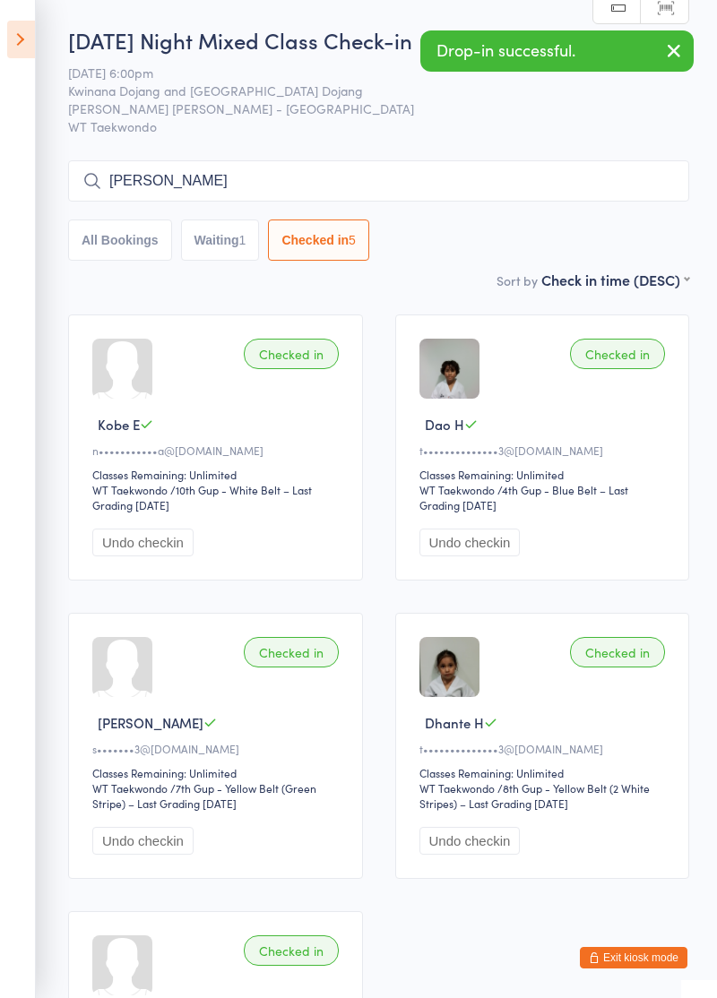 This screenshot has height=998, width=717. Describe the element at coordinates (449, 666) in the screenshot. I see `img: image1708510446.png` at that location.